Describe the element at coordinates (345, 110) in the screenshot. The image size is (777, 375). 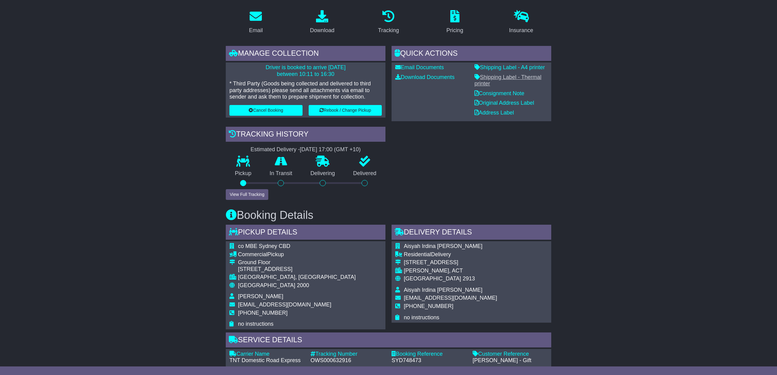
I see `button: Rebook / Change Pickup` at that location.